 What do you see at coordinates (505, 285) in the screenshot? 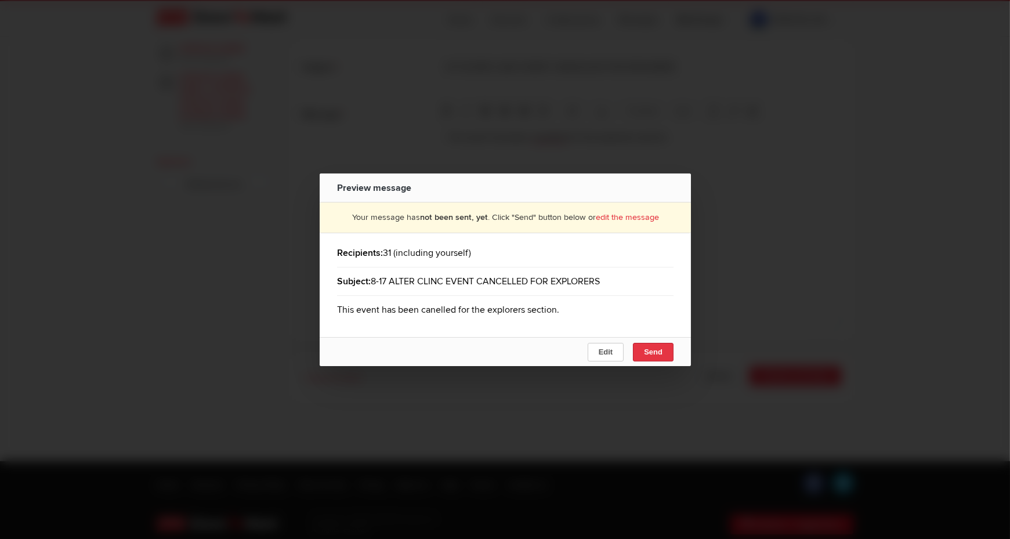
I see `div: 8-17 ALTER CLINC EVENT CANCELLED FOR EXPLORERS` at bounding box center [505, 285].